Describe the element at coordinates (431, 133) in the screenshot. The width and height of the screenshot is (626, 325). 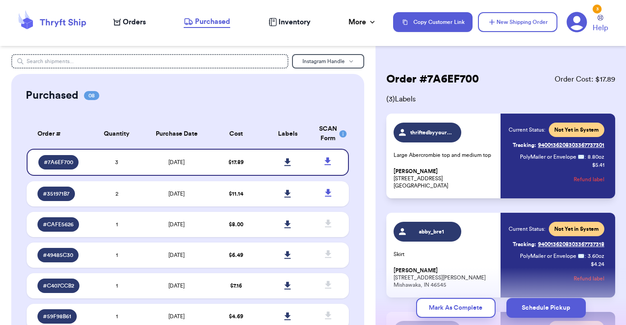
I see `span: thriftedbyyourstruly` at that location.